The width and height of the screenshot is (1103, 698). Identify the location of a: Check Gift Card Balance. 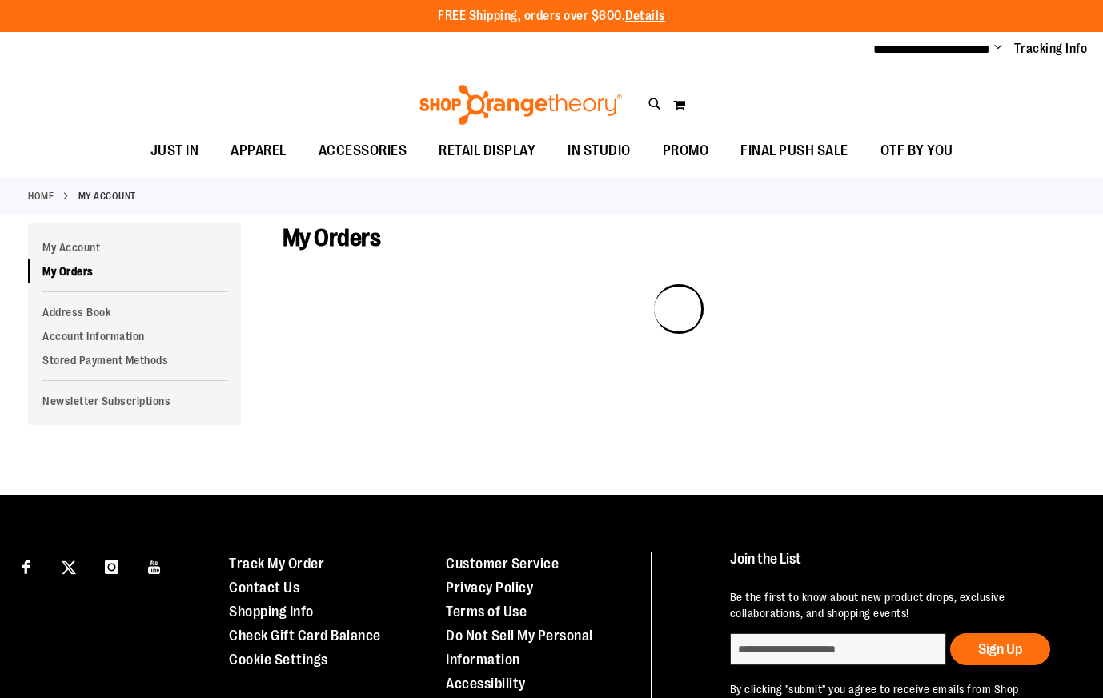
(305, 636).